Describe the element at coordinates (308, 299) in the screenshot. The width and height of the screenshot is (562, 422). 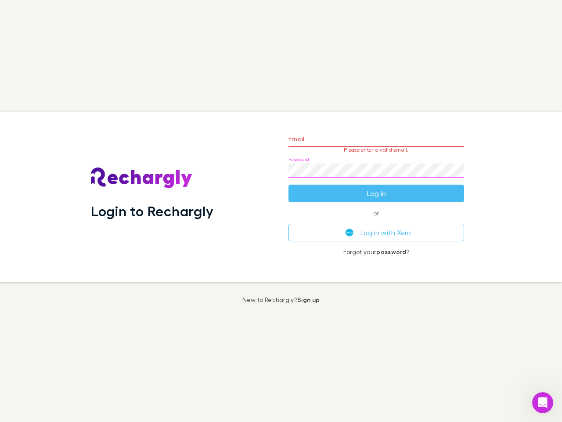
I see `a: Sign up` at that location.